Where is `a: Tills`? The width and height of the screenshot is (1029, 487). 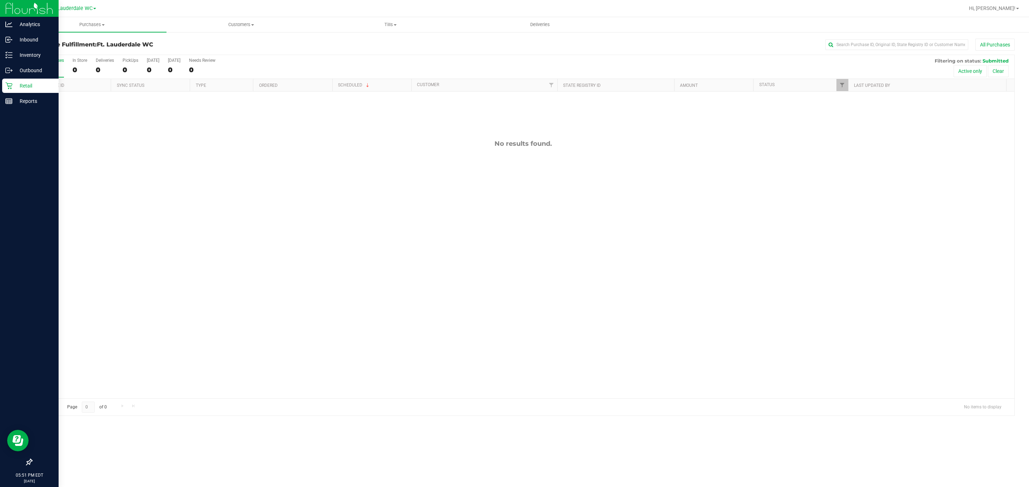
a: Tills is located at coordinates (391, 25).